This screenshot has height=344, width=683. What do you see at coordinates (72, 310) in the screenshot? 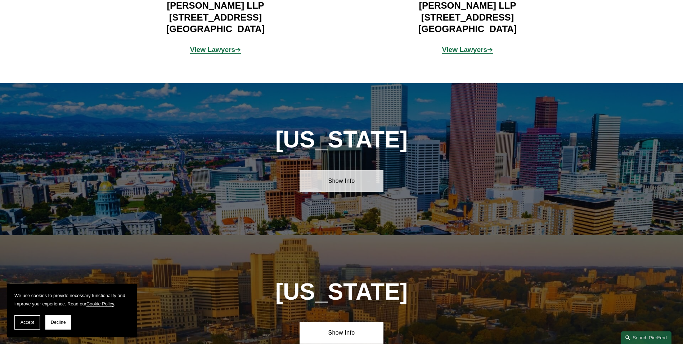
I see `section: Cookie banner` at bounding box center [72, 310].